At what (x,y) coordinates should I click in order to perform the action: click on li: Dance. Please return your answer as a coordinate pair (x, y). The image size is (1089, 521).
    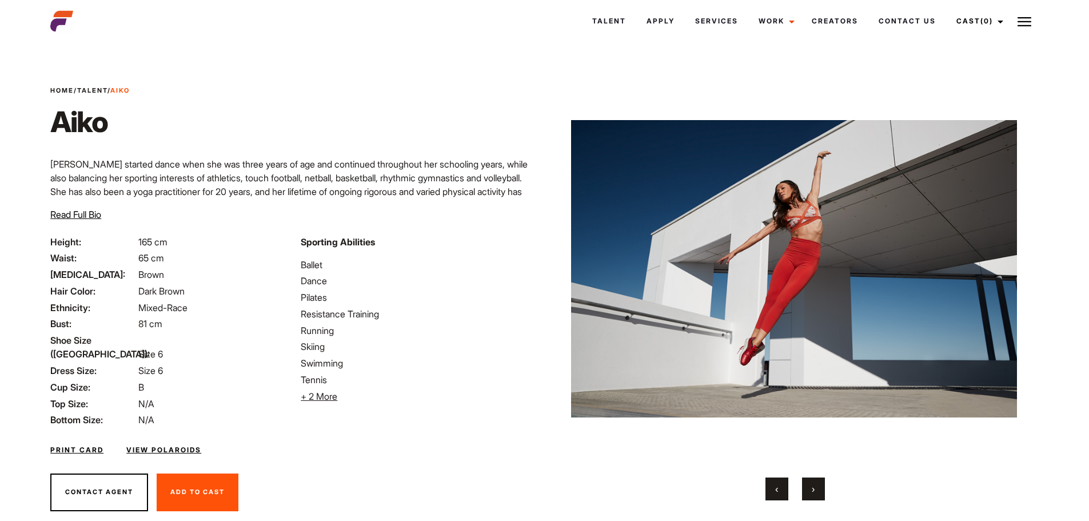
    Looking at the image, I should click on (419, 281).